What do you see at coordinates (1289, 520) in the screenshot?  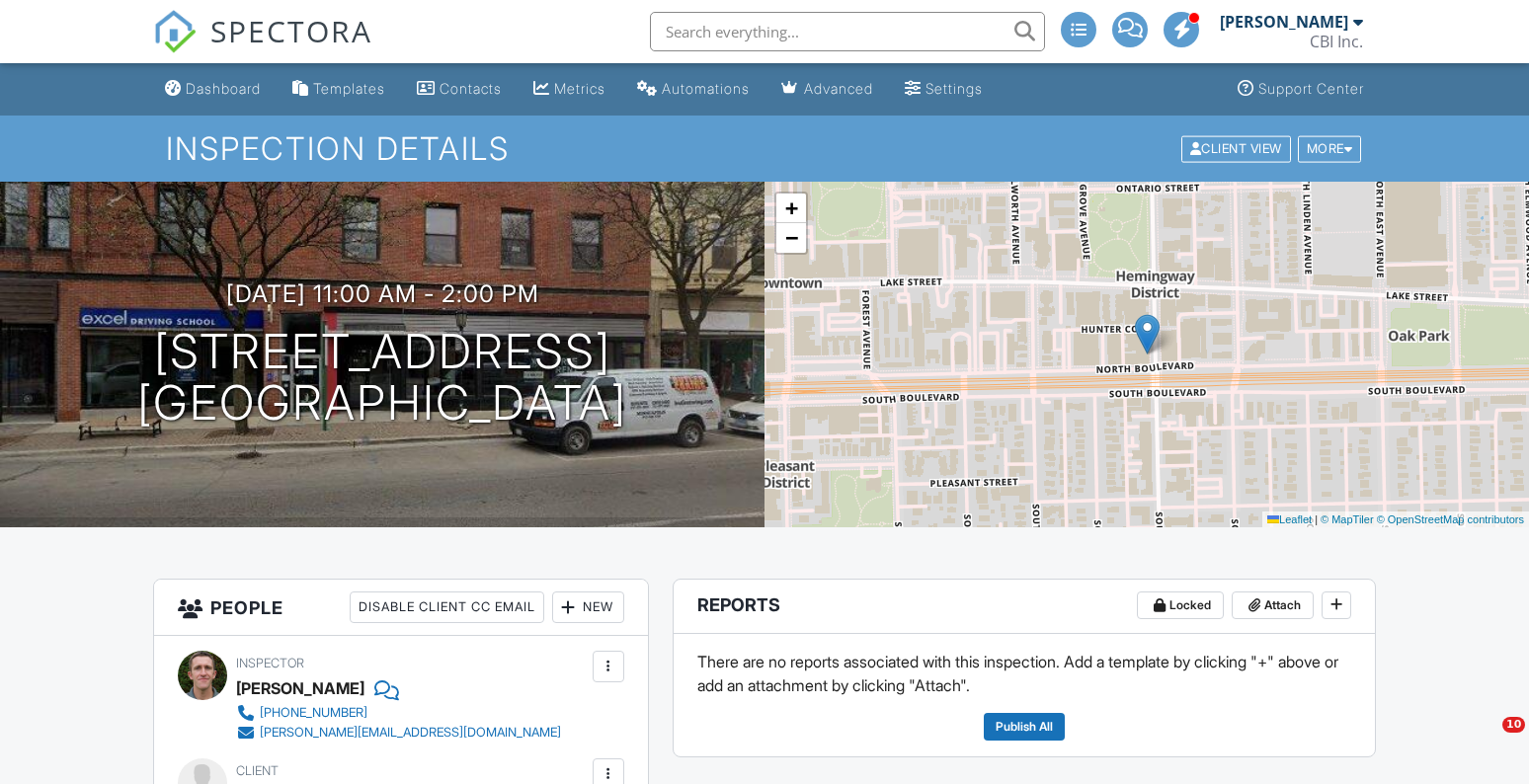 I see `a: Leaflet` at bounding box center [1289, 520].